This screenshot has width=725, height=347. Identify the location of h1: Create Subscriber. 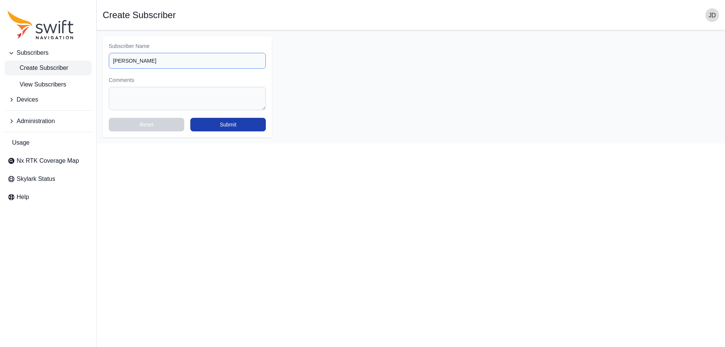
(139, 15).